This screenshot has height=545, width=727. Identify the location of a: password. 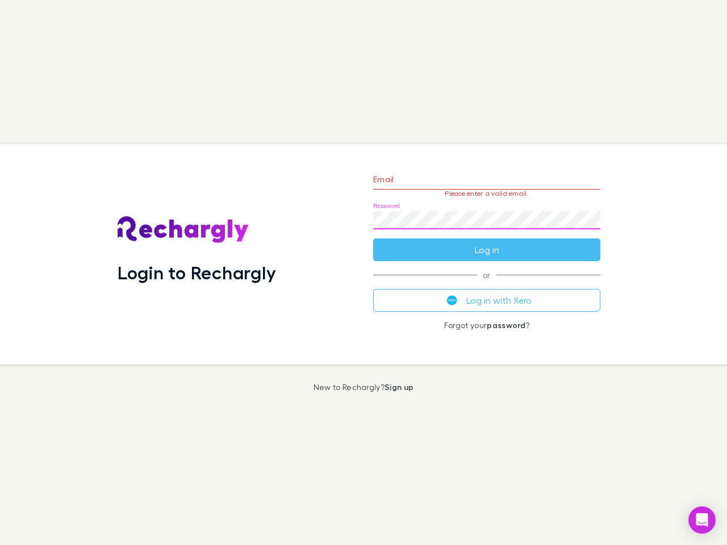
(506, 325).